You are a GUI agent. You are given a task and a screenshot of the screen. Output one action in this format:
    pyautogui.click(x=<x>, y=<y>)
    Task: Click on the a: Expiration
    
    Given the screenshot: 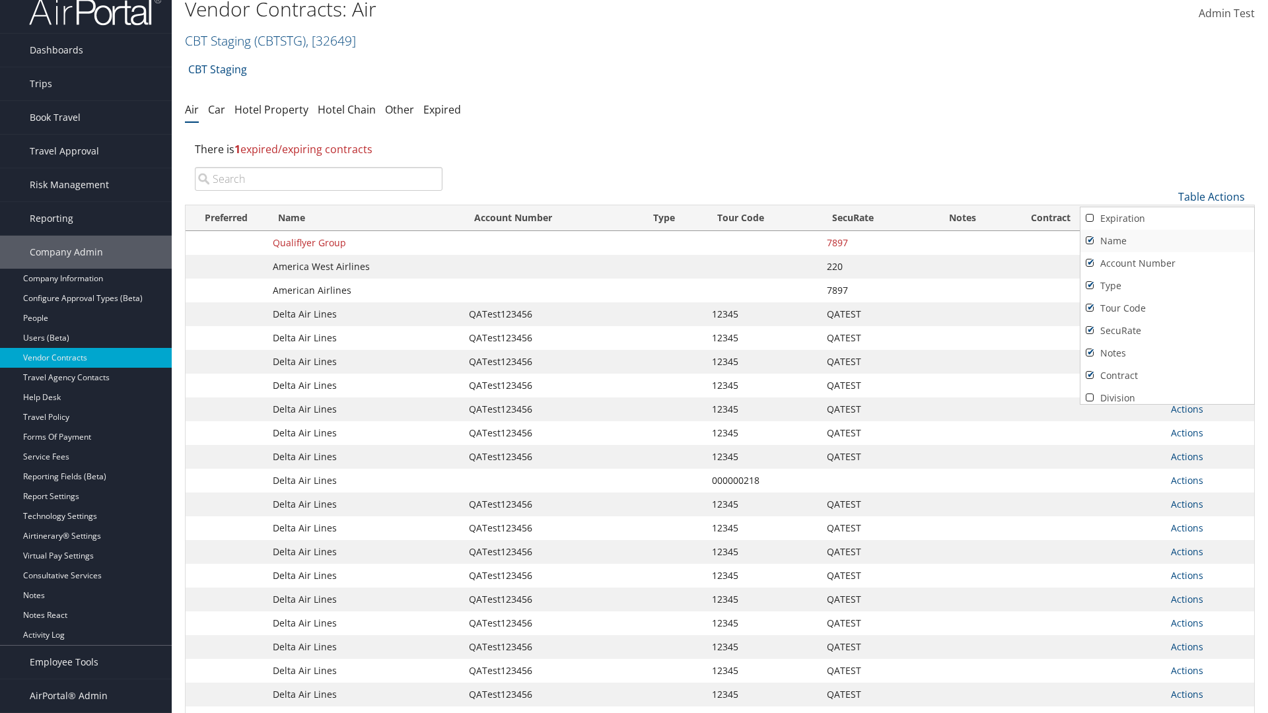 What is the action you would take?
    pyautogui.click(x=1167, y=219)
    